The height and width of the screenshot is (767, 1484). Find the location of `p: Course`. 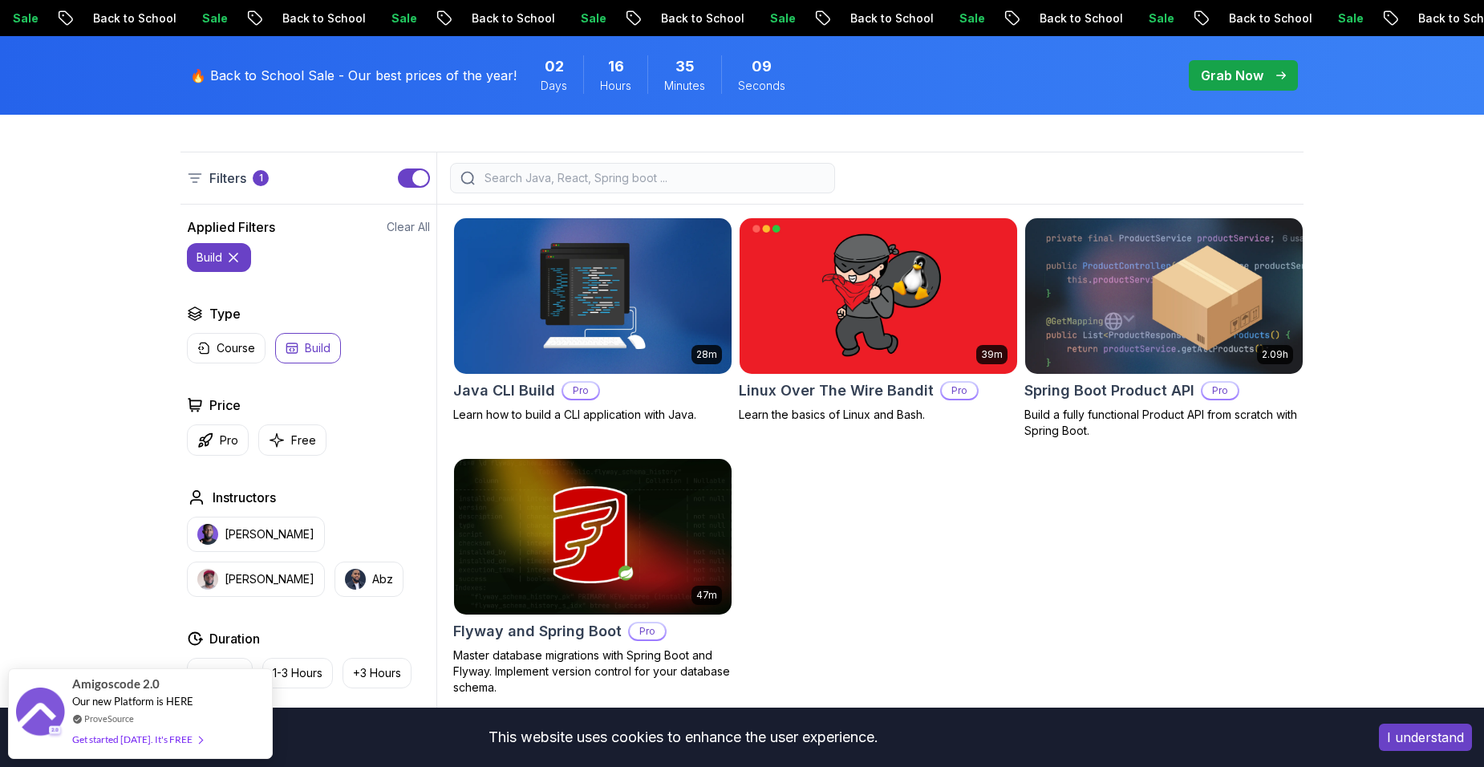

p: Course is located at coordinates (236, 348).